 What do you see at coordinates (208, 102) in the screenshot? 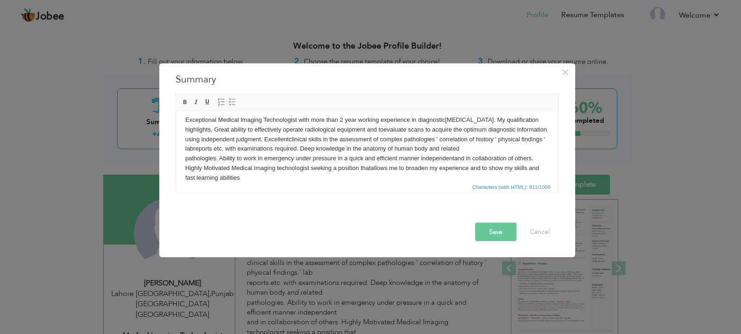
I see `a: Underline` at bounding box center [208, 102].